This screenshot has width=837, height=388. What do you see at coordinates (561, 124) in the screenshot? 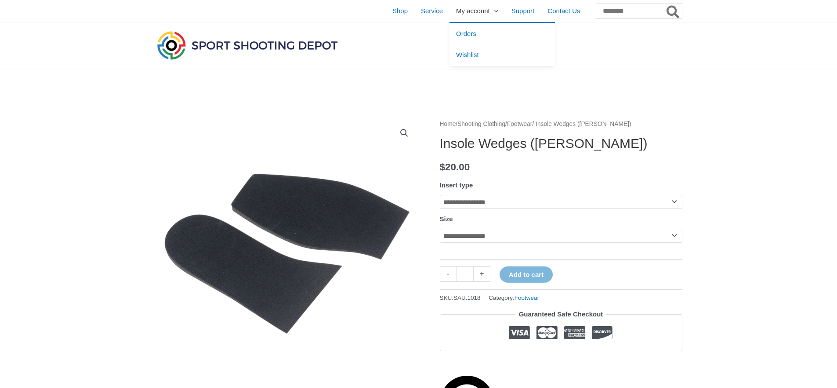
I see `nav: Breadcrumb` at bounding box center [561, 124].